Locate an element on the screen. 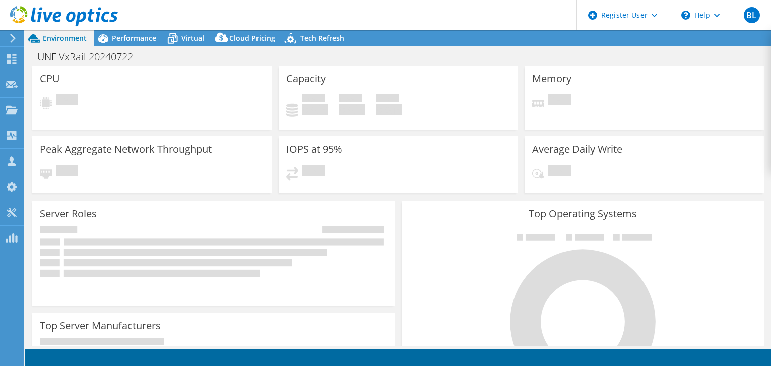  span: BL is located at coordinates (752, 15).